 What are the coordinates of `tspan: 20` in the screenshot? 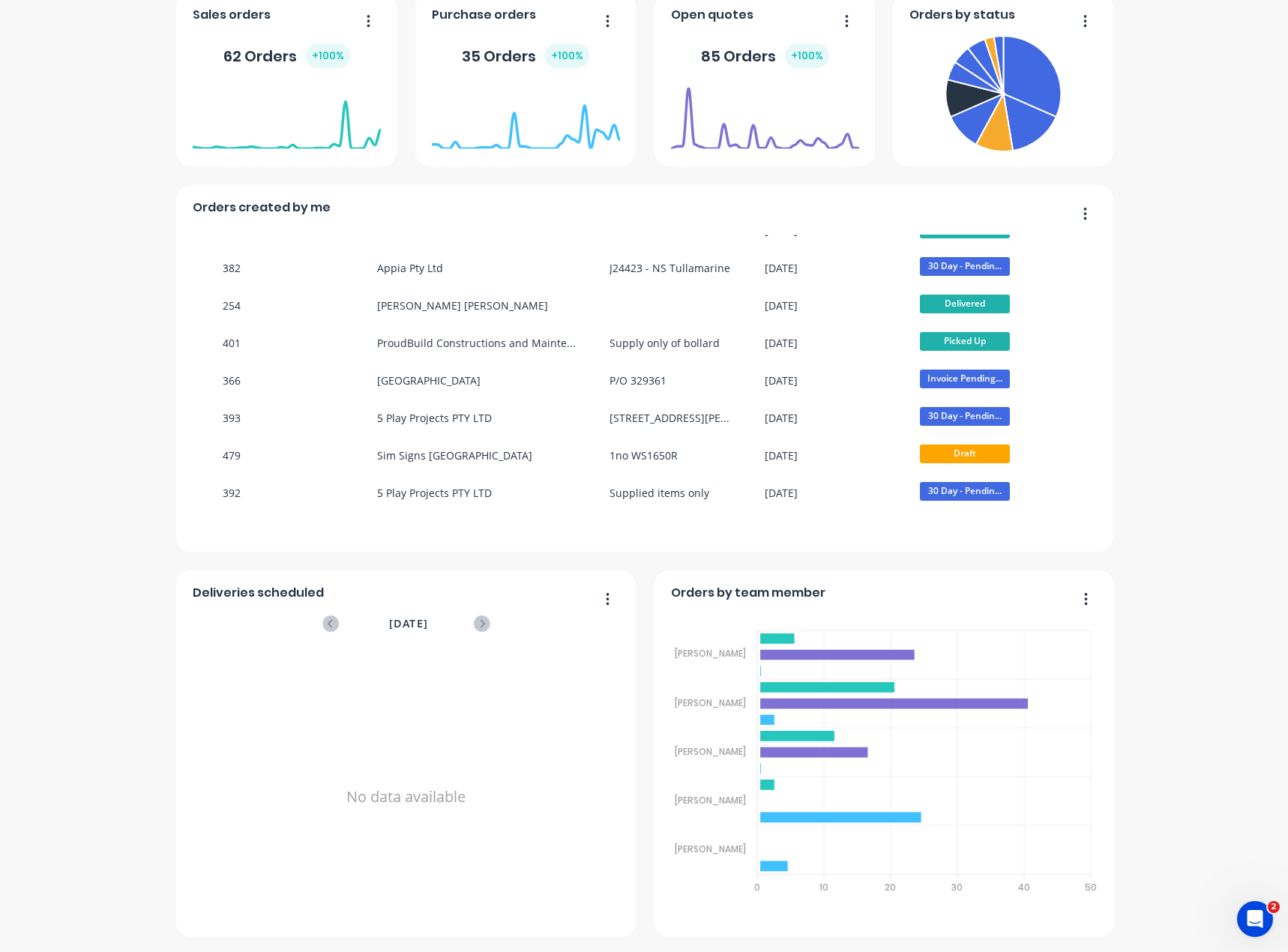 It's located at (890, 887).